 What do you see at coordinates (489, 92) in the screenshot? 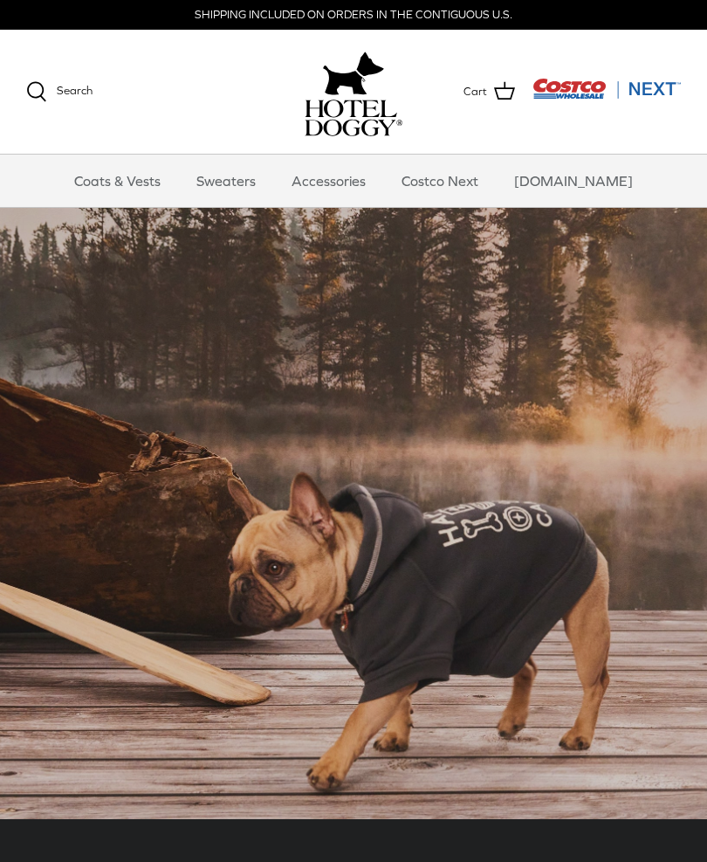
I see `a: Cart` at bounding box center [489, 92].